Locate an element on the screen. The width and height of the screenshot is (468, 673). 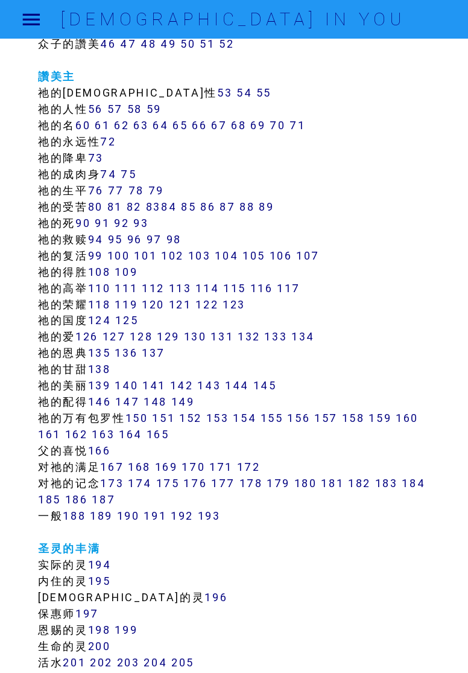
a: 176 is located at coordinates (195, 483).